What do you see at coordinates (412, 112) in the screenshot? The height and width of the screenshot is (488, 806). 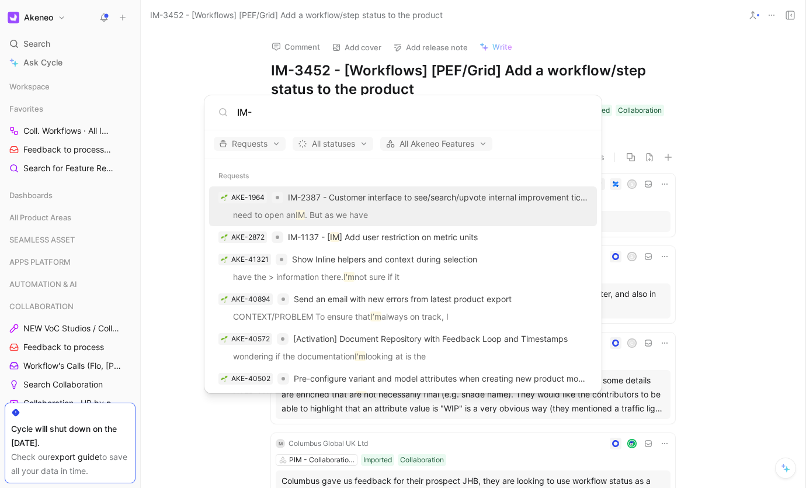 I see `input: Type a command or search anything` at bounding box center [412, 112].